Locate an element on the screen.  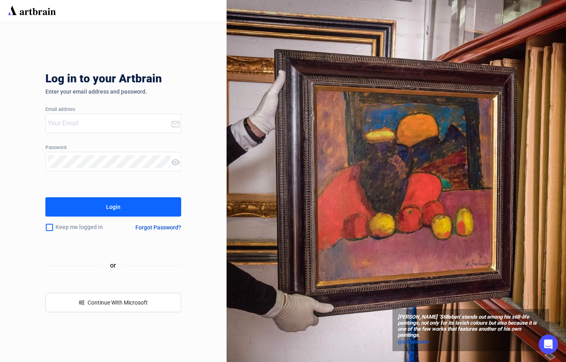
div: Keep me logged in is located at coordinates (83, 227).